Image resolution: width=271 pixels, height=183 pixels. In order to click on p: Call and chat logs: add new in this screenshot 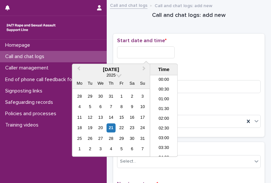, I will do `click(184, 5)`.